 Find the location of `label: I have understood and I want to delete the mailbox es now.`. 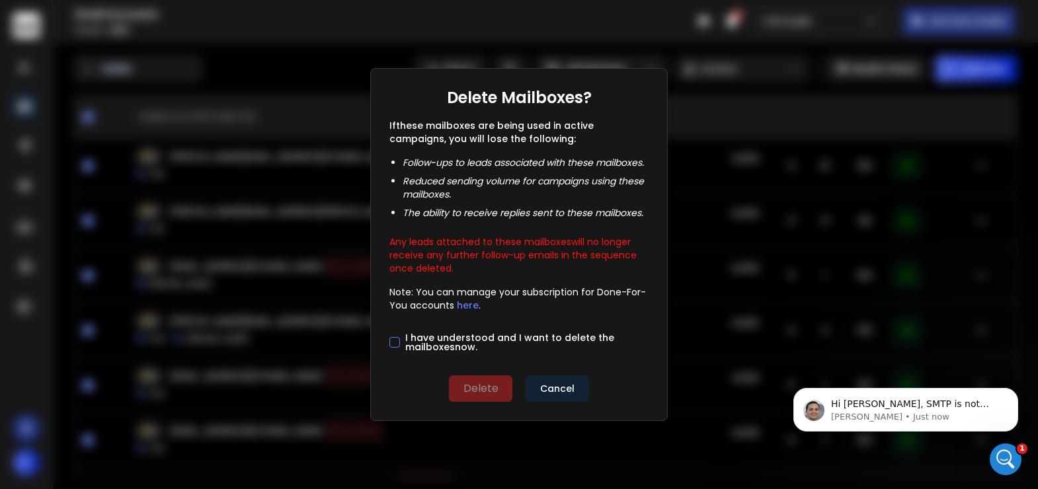

label: I have understood and I want to delete the mailbox es now. is located at coordinates (527, 343).